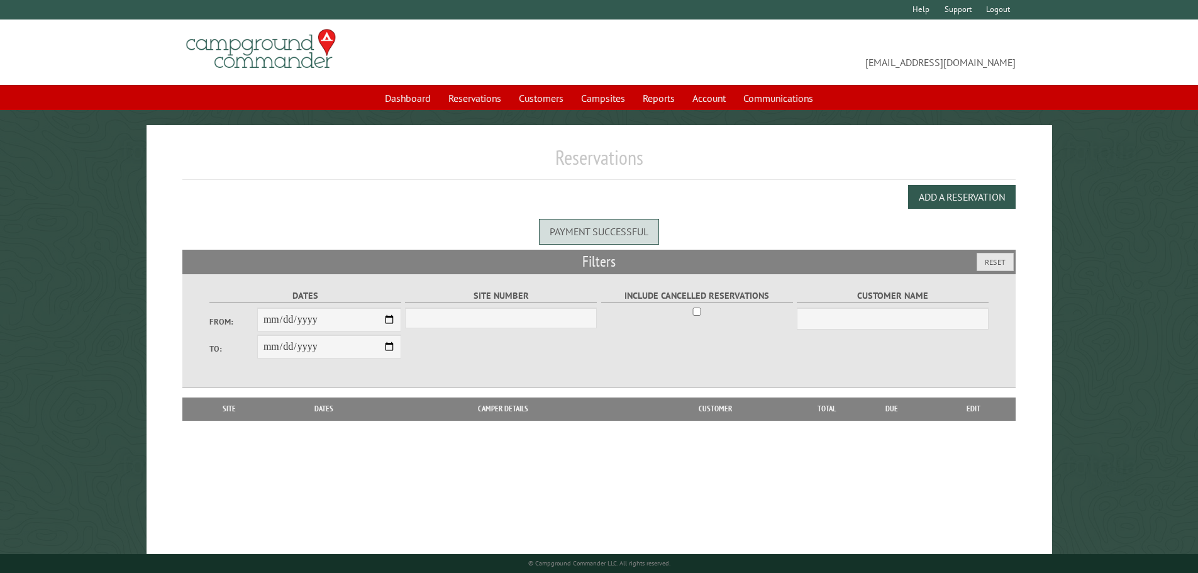 The width and height of the screenshot is (1198, 573). I want to click on a: Communications, so click(778, 98).